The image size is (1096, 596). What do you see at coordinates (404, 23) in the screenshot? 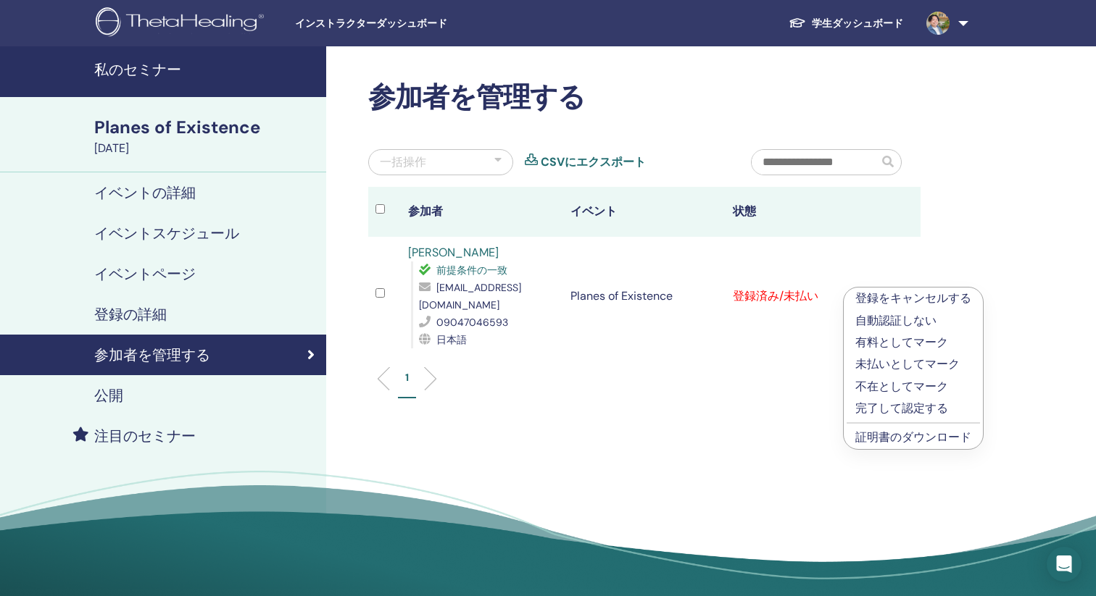
I see `span: インストラクターダッシュボード` at bounding box center [404, 23].